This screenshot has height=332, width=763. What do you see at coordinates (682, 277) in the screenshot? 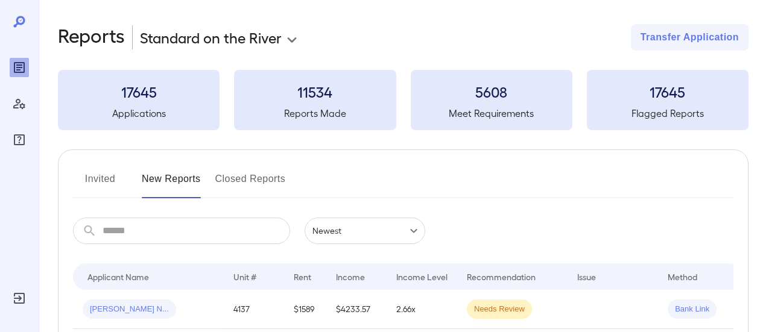
I see `div: Method` at bounding box center [682, 277].